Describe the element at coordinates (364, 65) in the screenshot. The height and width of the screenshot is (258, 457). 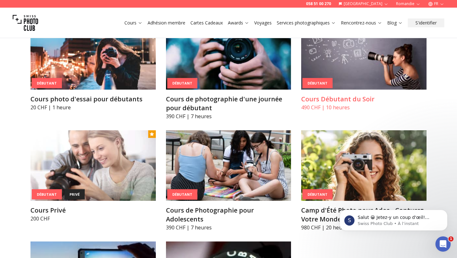
I see `a: Cours Débutant du SoirDébutantCours Débutant du Soir490 CHF | 10 heures` at that location.